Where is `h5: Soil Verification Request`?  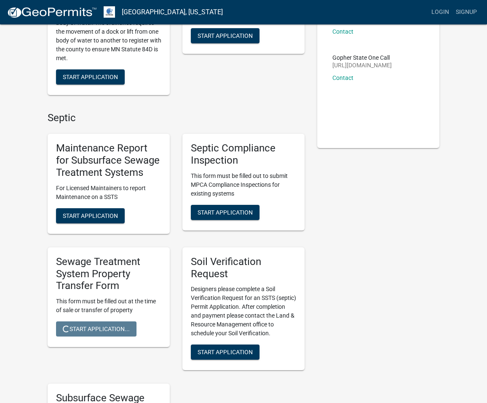
h5: Soil Verification Request is located at coordinates (243, 268).